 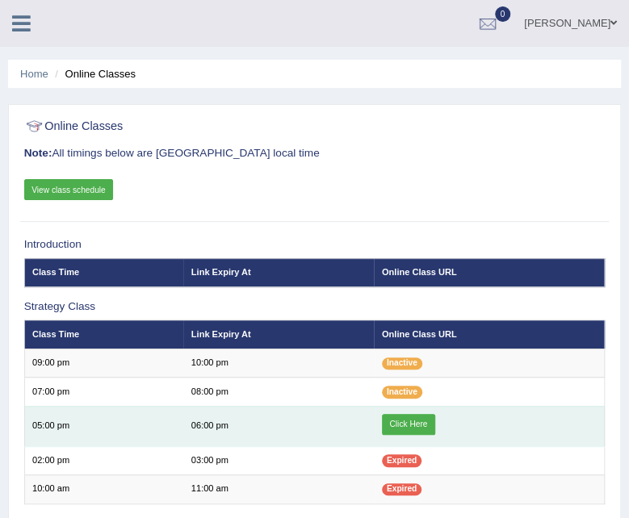 What do you see at coordinates (408, 425) in the screenshot?
I see `a: Click Here` at bounding box center [408, 425].